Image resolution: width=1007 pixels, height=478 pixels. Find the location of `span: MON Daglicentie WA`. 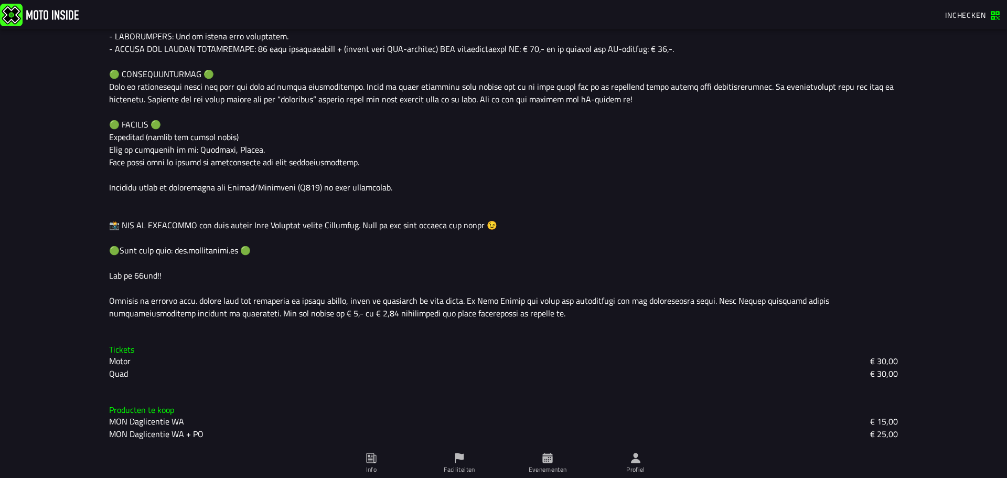

span: MON Daglicentie WA is located at coordinates (146, 421).